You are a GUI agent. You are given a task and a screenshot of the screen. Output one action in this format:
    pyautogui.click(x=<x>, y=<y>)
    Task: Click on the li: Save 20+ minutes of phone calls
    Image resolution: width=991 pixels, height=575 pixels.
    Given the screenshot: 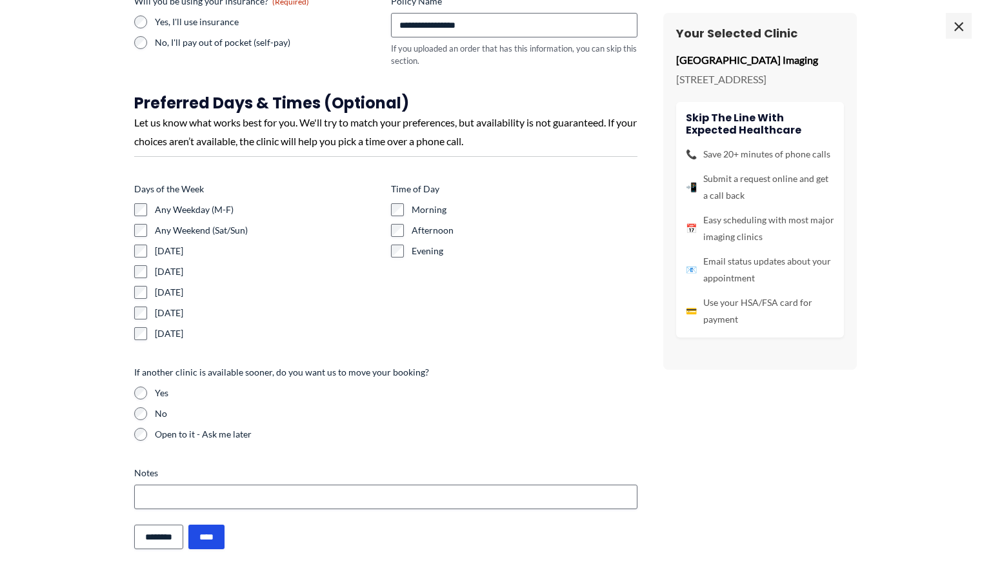 What is the action you would take?
    pyautogui.click(x=760, y=154)
    